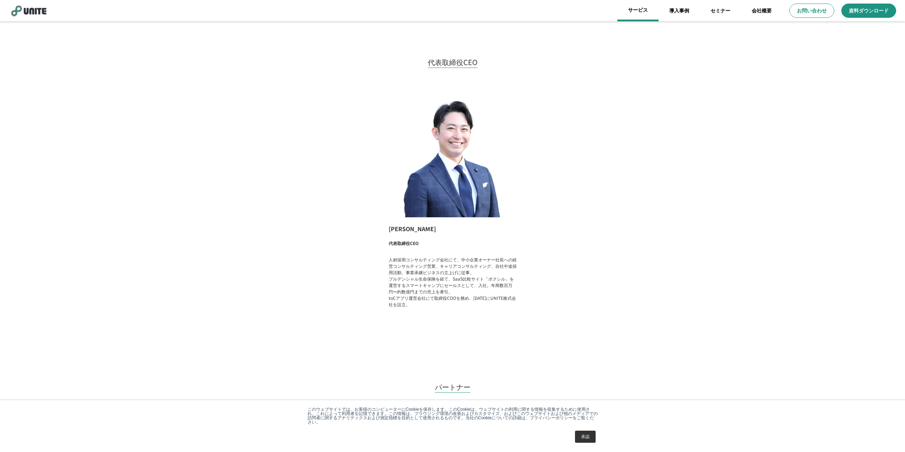  I want to click on a: 承認, so click(585, 437).